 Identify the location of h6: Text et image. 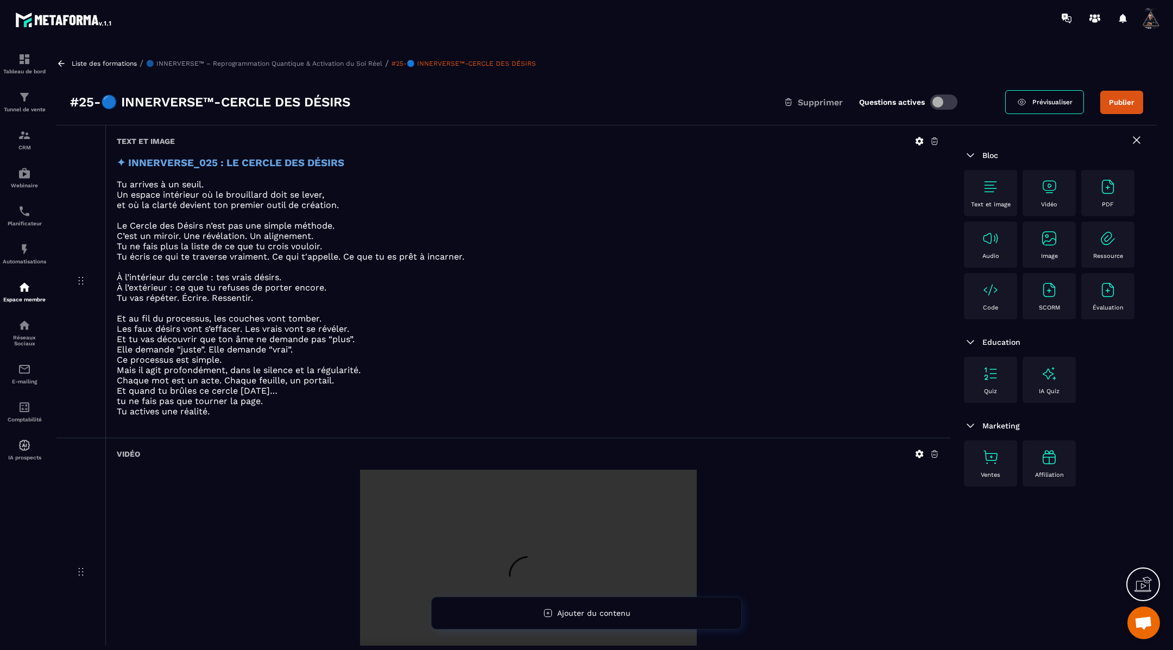
(146, 141).